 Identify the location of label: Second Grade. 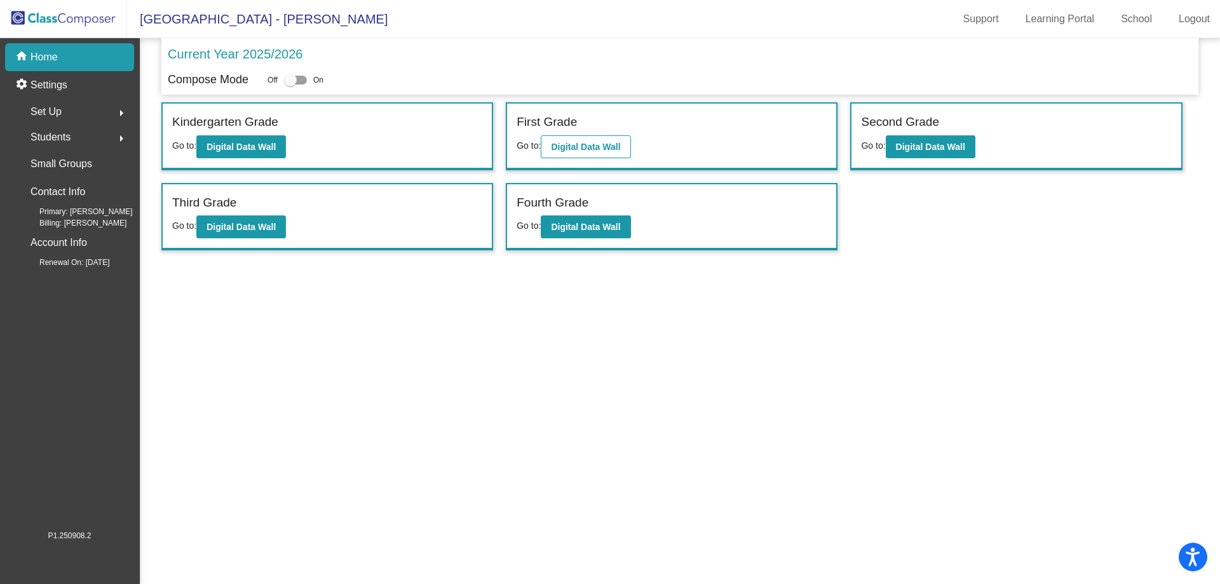
(900, 122).